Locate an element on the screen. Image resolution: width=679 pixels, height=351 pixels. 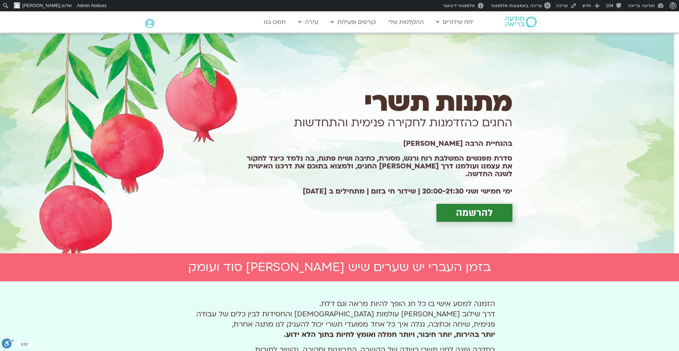
h1: החגים כהזדמנות לחקירה פנימית והתחדשות is located at coordinates (374, 123).